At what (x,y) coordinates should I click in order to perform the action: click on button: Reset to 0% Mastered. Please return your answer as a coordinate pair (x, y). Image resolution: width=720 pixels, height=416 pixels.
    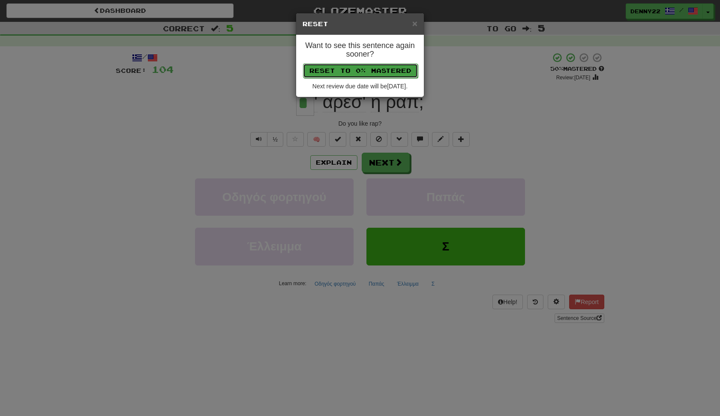
    Looking at the image, I should click on (360, 71).